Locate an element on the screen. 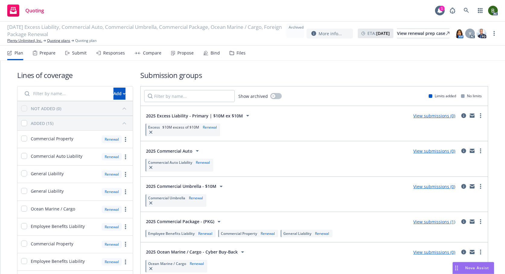 The image size is (505, 274). div: Limits added is located at coordinates (442, 96).